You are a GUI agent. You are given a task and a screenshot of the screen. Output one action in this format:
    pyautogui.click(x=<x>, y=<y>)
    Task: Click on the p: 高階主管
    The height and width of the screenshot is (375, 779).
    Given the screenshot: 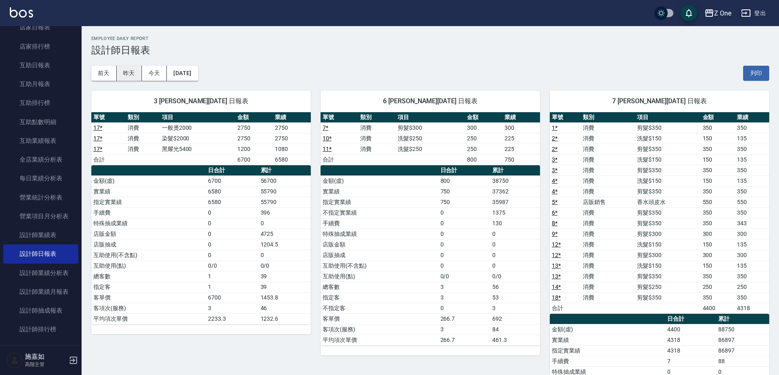 What is the action you would take?
    pyautogui.click(x=46, y=364)
    